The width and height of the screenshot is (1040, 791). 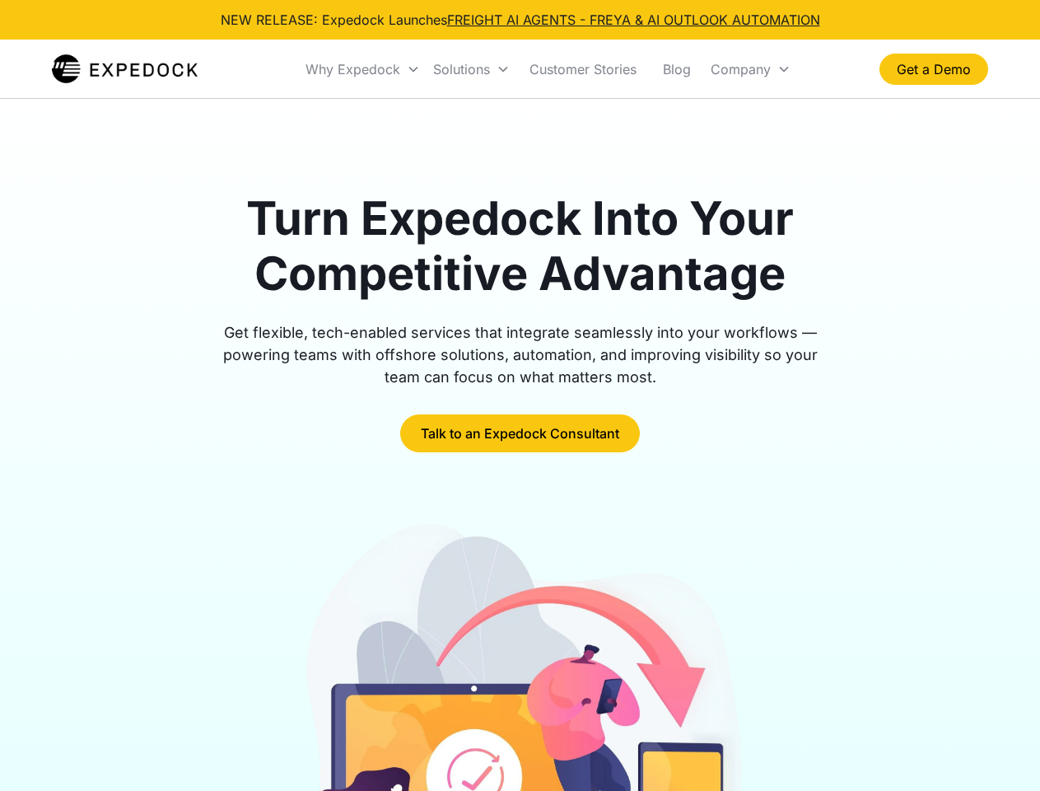 I want to click on div: Get flexible, tech-enabled services that integrate seamlessly into your workflows — powering team..., so click(x=521, y=354).